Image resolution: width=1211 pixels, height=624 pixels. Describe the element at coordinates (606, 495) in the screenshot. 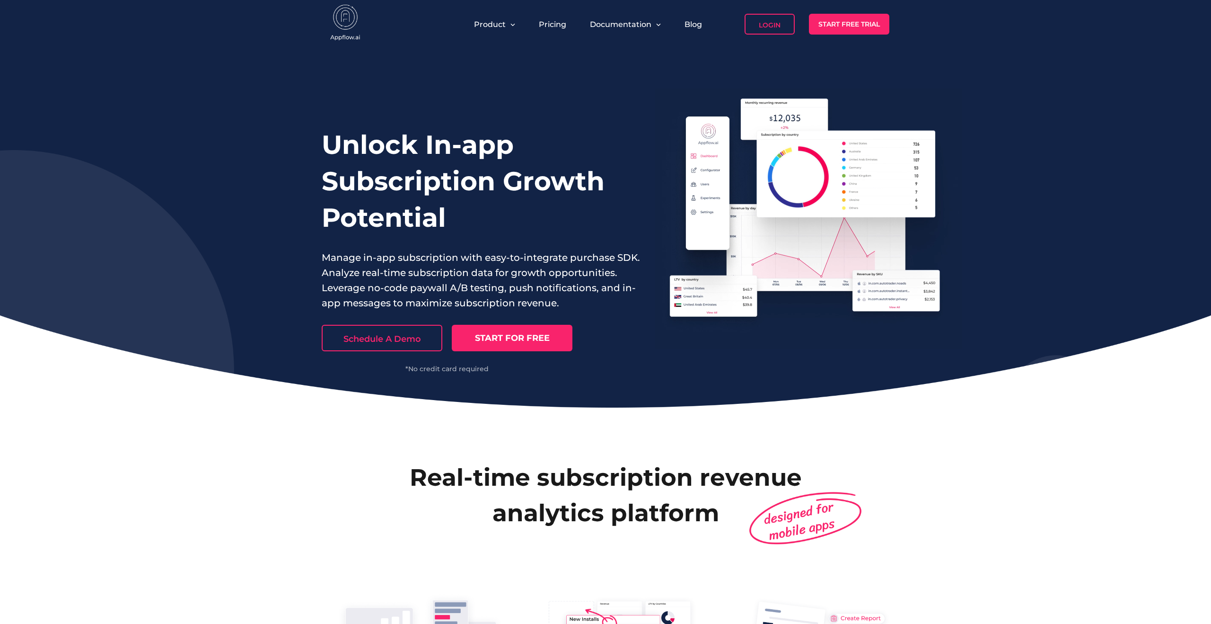

I see `h2: Real-time subscription revenue analytics platform` at that location.